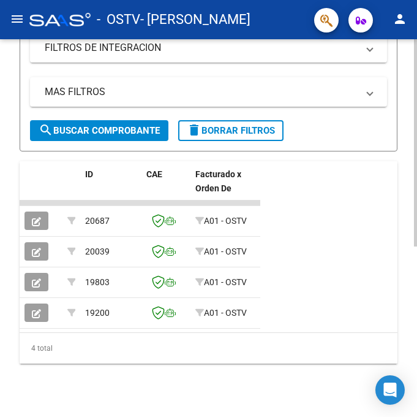 The height and width of the screenshot is (417, 417). Describe the element at coordinates (224, 188) in the screenshot. I see `datatable-header-cell: Facturado x Orden De` at that location.